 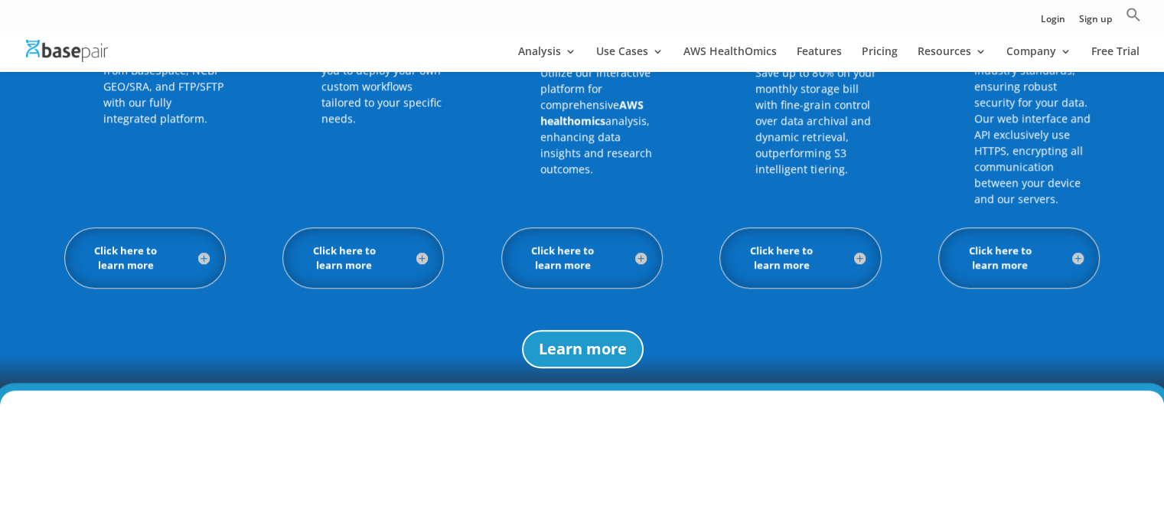 I want to click on a: AWS HealthOmics, so click(x=730, y=59).